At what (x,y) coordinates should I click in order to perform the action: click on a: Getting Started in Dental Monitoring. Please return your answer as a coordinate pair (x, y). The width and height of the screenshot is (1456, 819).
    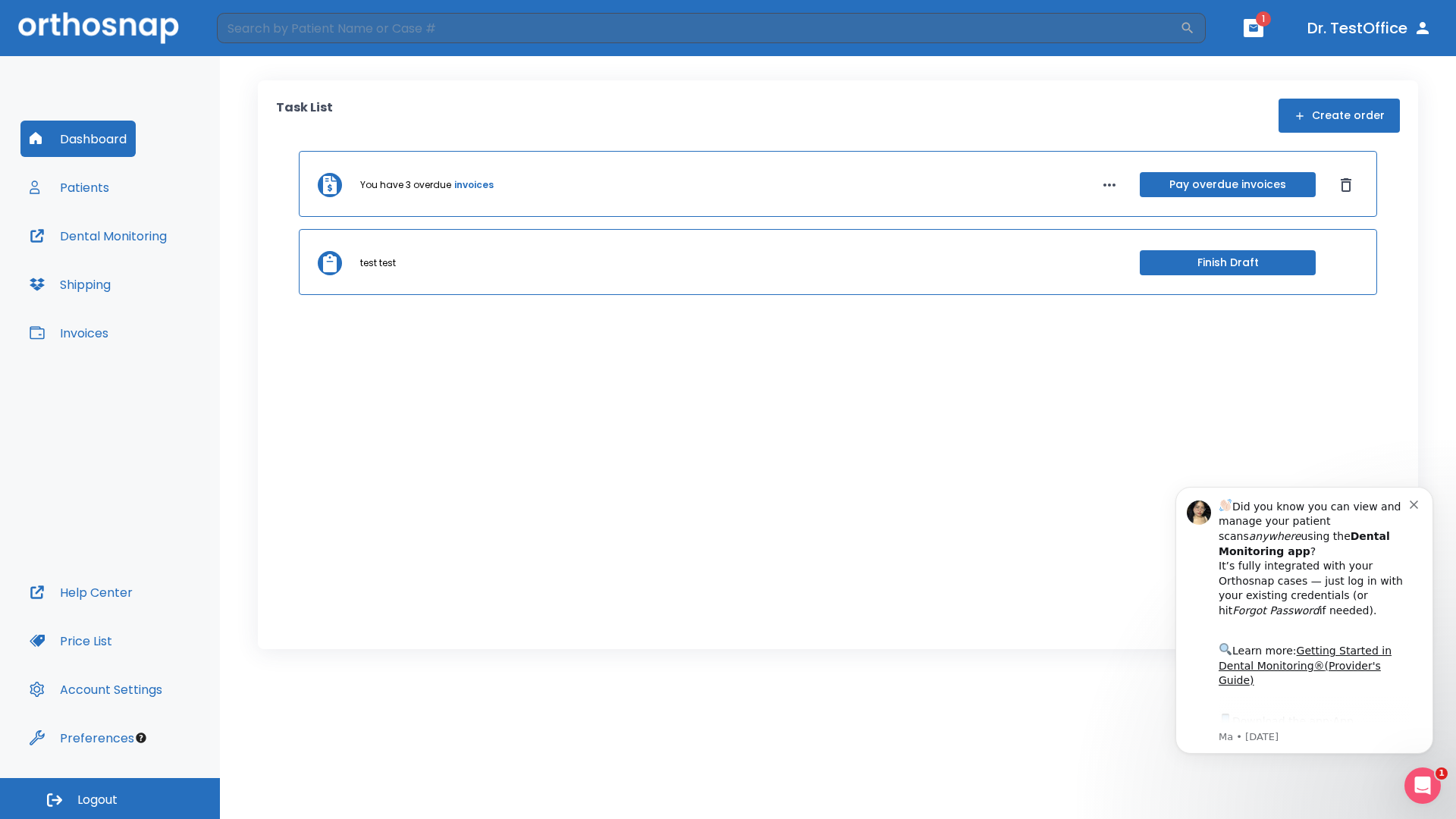
    Looking at the image, I should click on (153, 191).